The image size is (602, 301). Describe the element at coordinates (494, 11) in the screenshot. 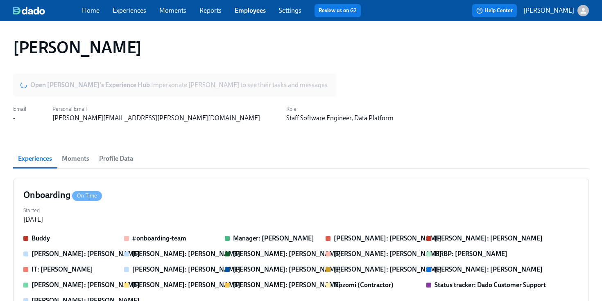

I see `button: Help Center` at that location.